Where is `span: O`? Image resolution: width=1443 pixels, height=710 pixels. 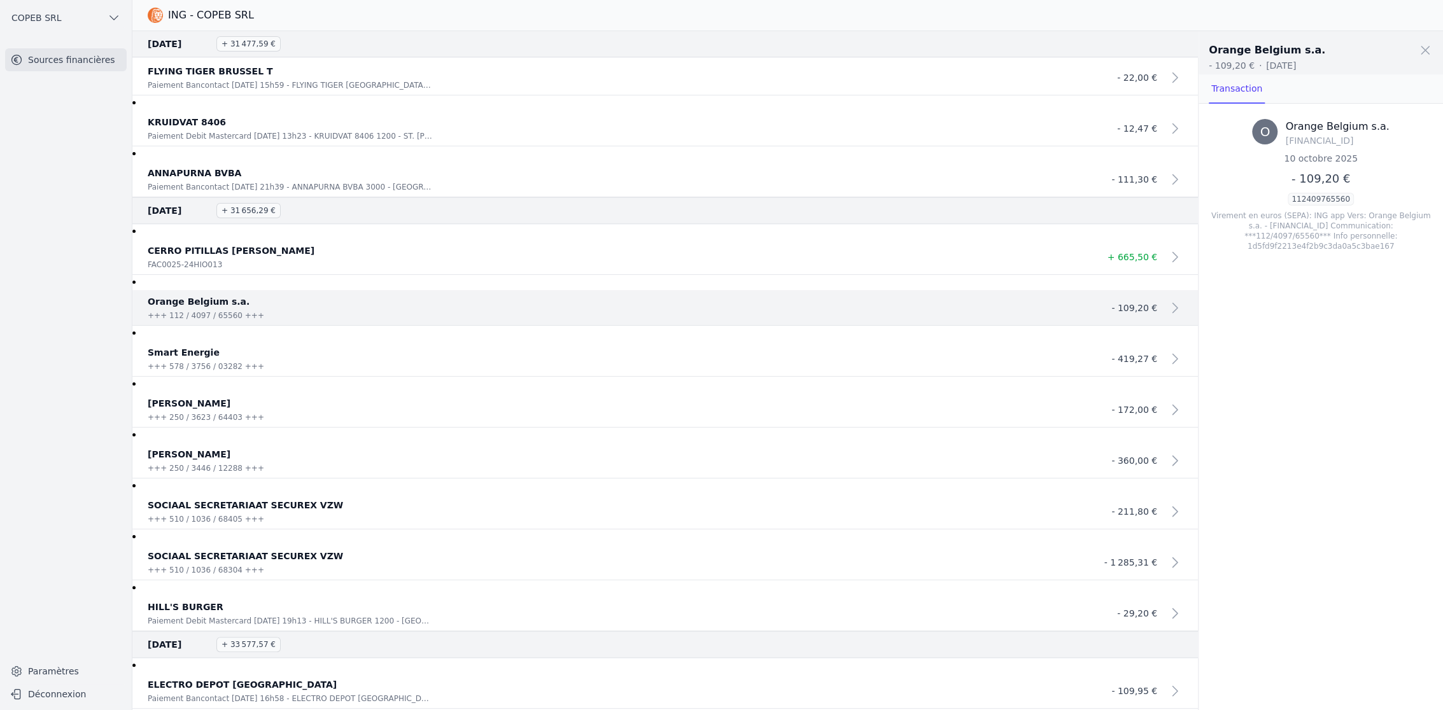 span: O is located at coordinates (1265, 132).